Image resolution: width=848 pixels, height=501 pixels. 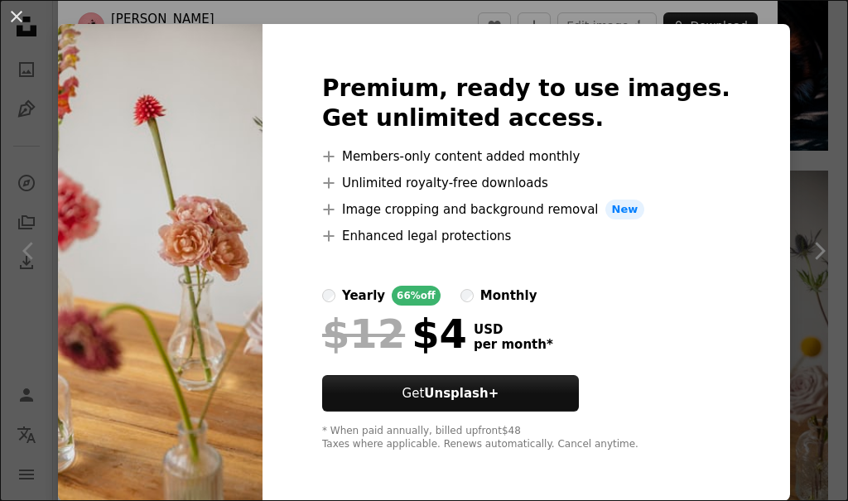 What do you see at coordinates (526, 210) in the screenshot?
I see `li: Image cropping and background removal` at bounding box center [526, 210].